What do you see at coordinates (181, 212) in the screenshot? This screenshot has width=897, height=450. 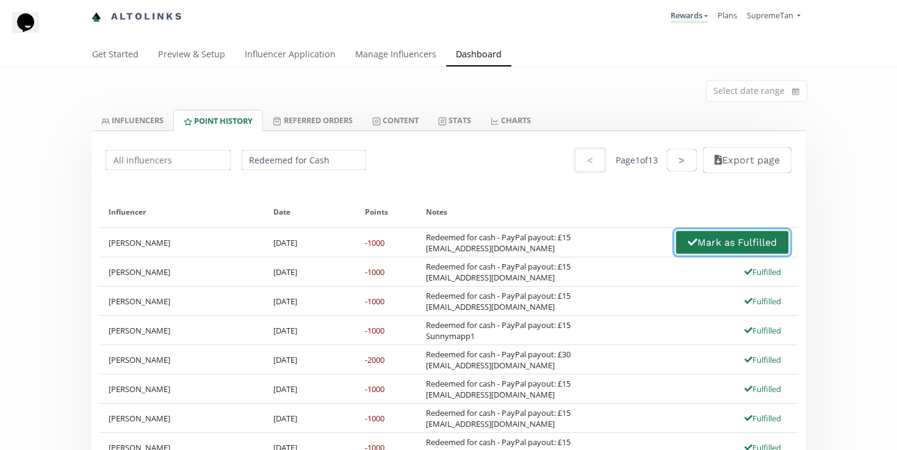 I see `div: Influencer` at bounding box center [181, 212].